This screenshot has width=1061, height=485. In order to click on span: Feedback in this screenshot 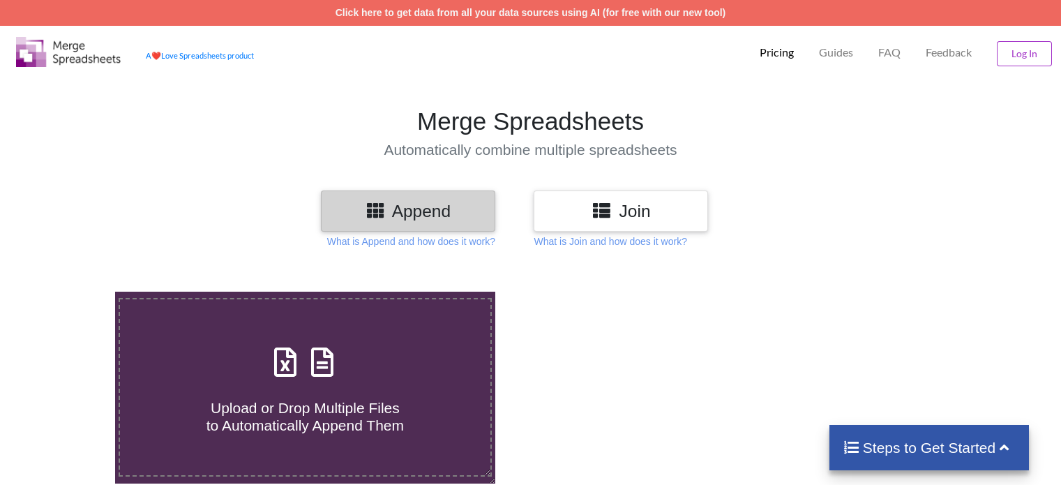, I will do `click(949, 52)`.